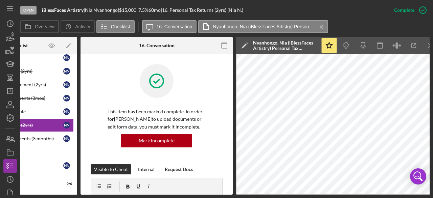 The image size is (433, 198). Describe the element at coordinates (143, 10) in the screenshot. I see `div: 7.5 %` at that location.